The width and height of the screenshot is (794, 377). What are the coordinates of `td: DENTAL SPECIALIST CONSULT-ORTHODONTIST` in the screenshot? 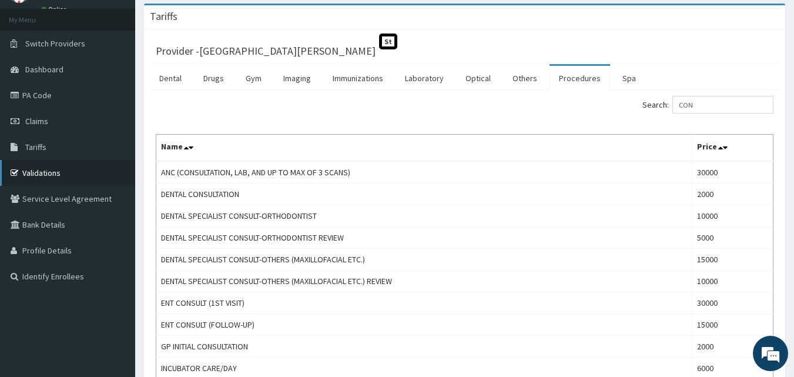 It's located at (424, 216).